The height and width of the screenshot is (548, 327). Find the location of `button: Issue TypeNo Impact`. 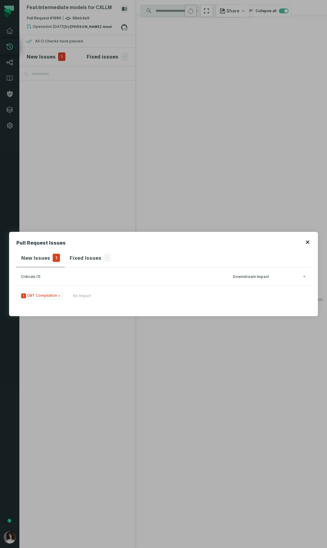

button: Issue TypeNo Impact is located at coordinates (164, 296).